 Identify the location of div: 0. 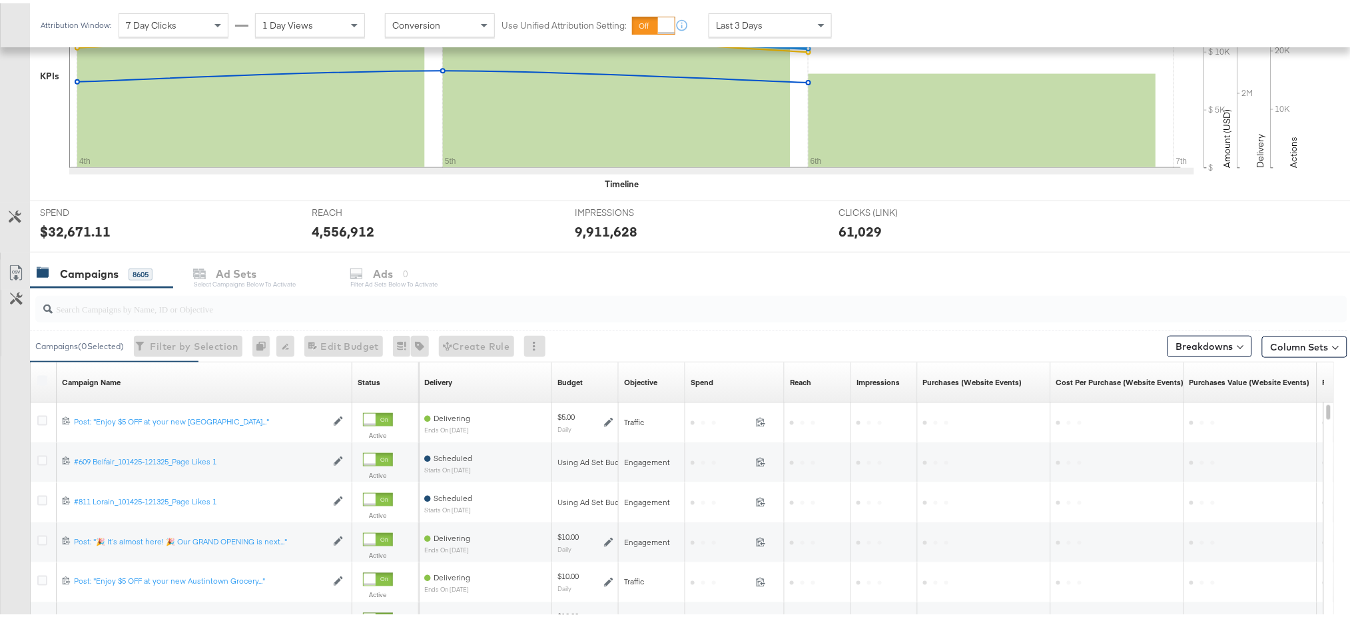
(264, 343).